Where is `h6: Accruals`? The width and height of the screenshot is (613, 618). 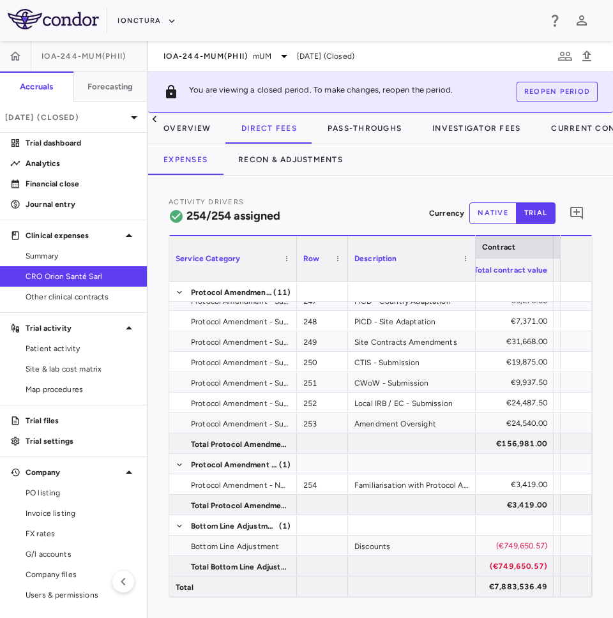 h6: Accruals is located at coordinates (36, 87).